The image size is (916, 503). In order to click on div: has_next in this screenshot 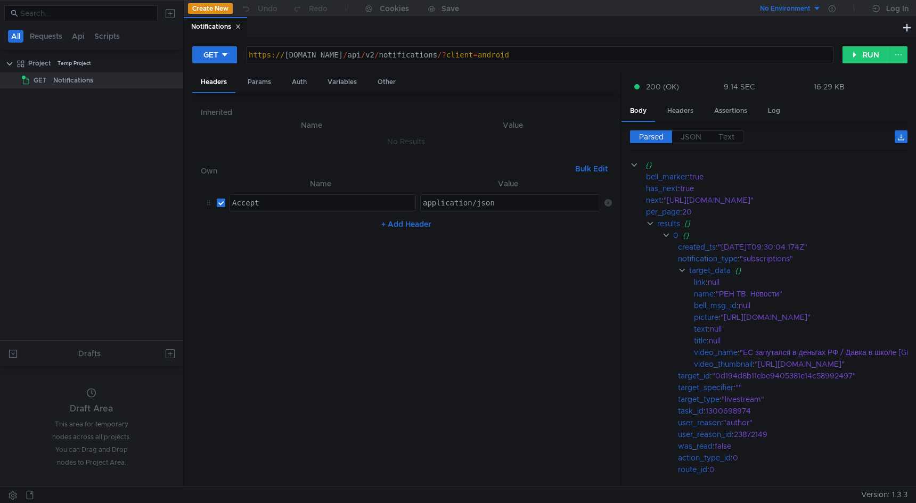, I will do `click(662, 189)`.